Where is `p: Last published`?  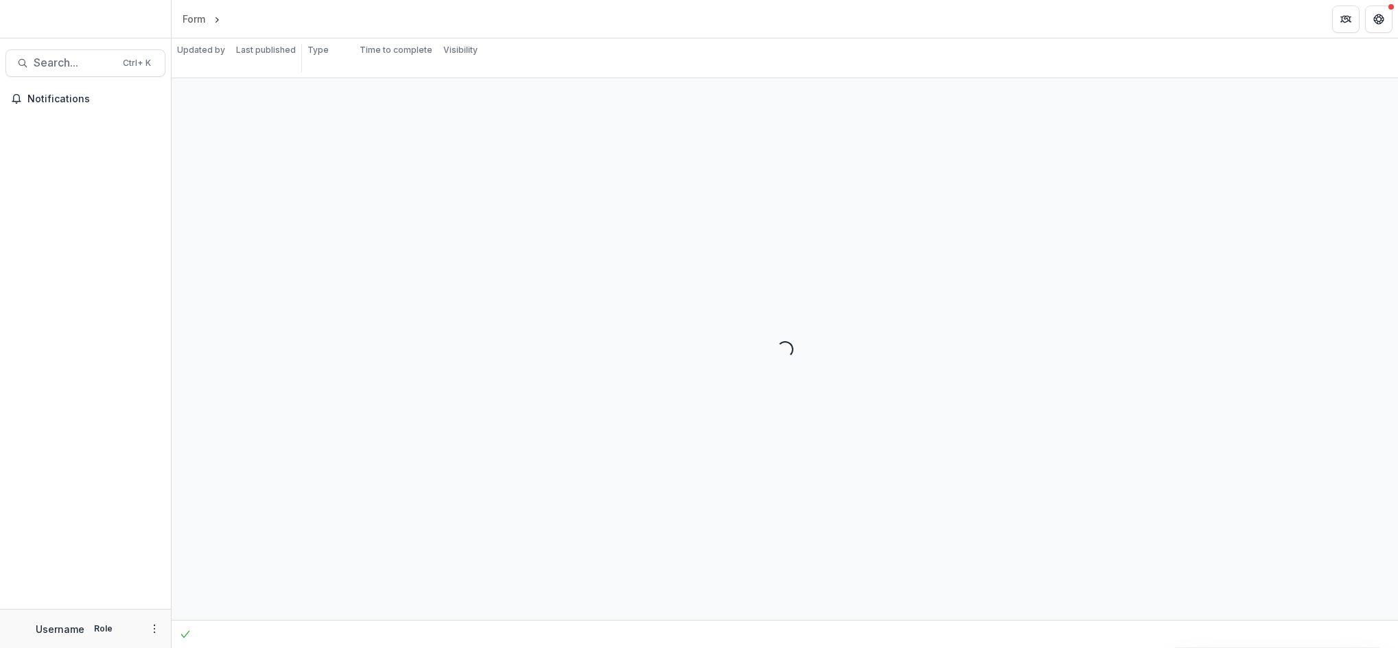 p: Last published is located at coordinates (266, 50).